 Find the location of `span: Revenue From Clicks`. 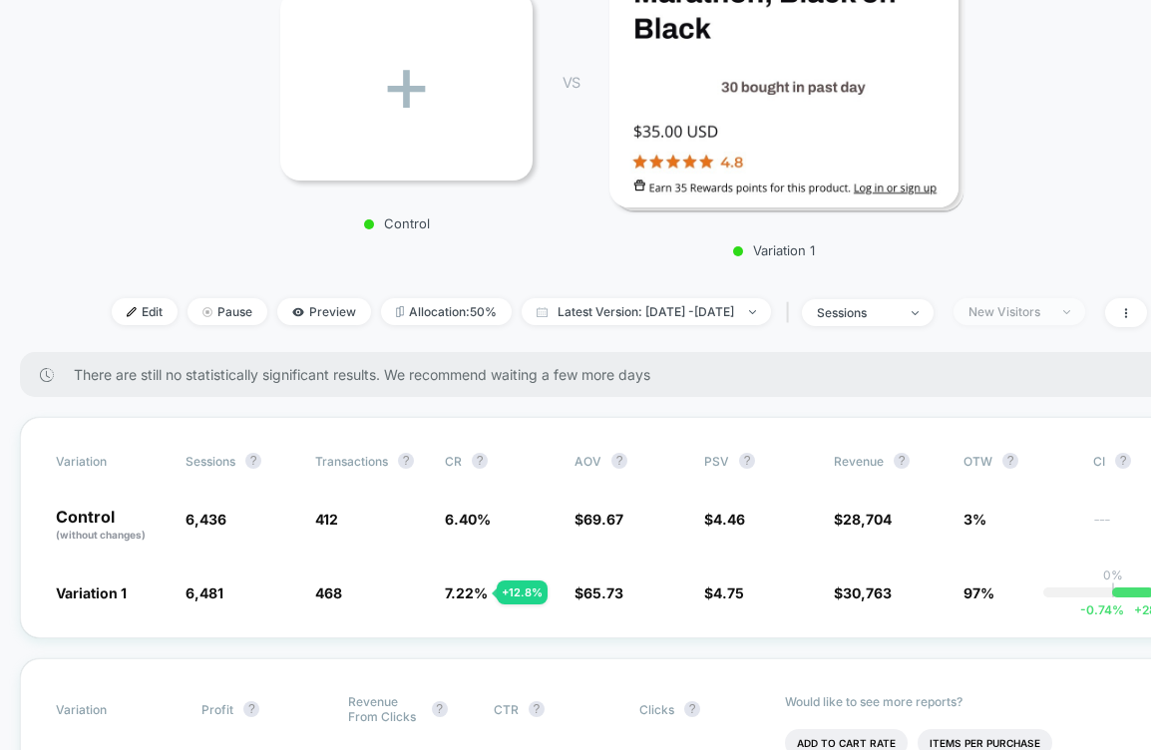

span: Revenue From Clicks is located at coordinates (385, 709).